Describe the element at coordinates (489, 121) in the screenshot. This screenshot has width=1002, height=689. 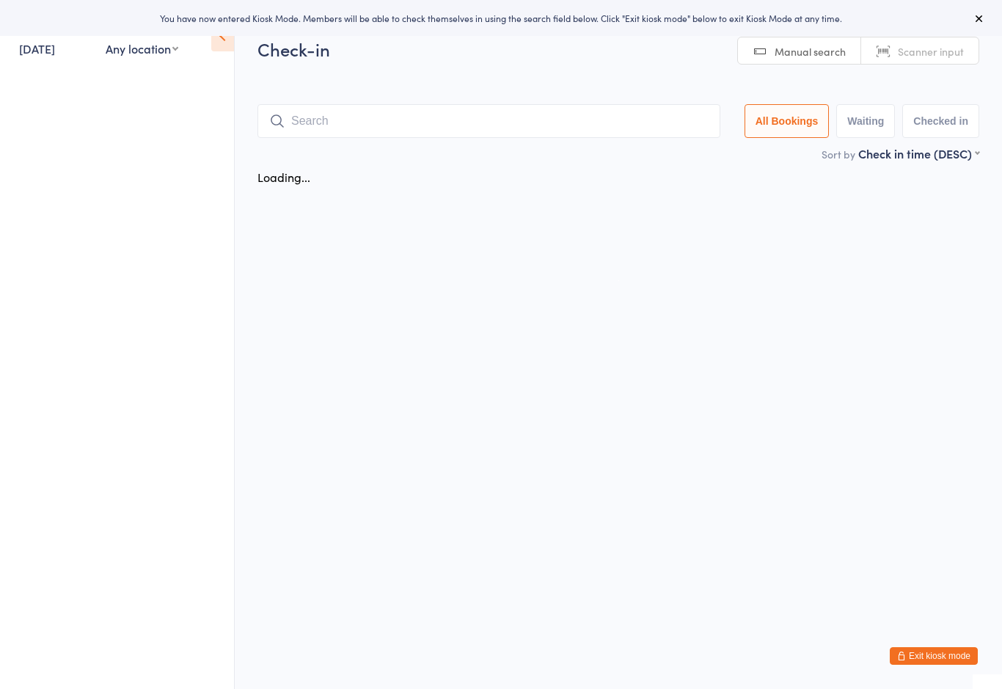
I see `input: Search` at that location.